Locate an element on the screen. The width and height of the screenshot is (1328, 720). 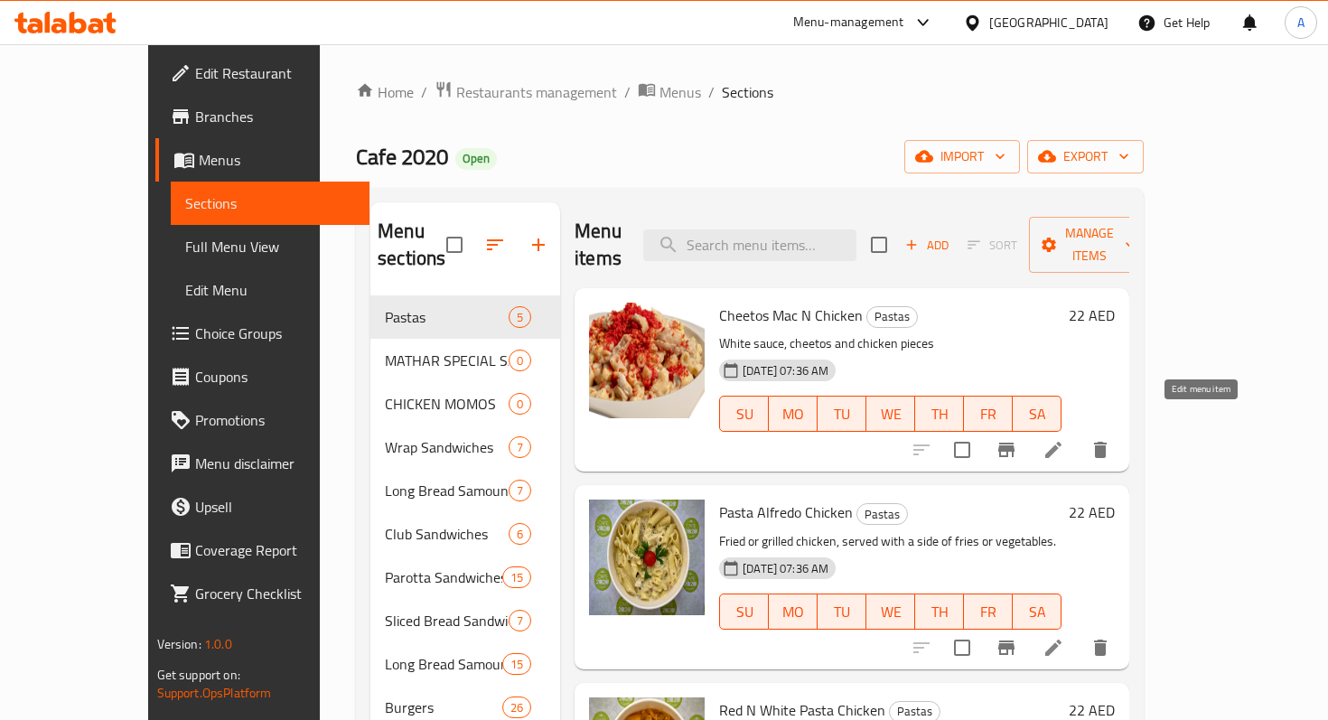
div: Burgers is located at coordinates (444, 707).